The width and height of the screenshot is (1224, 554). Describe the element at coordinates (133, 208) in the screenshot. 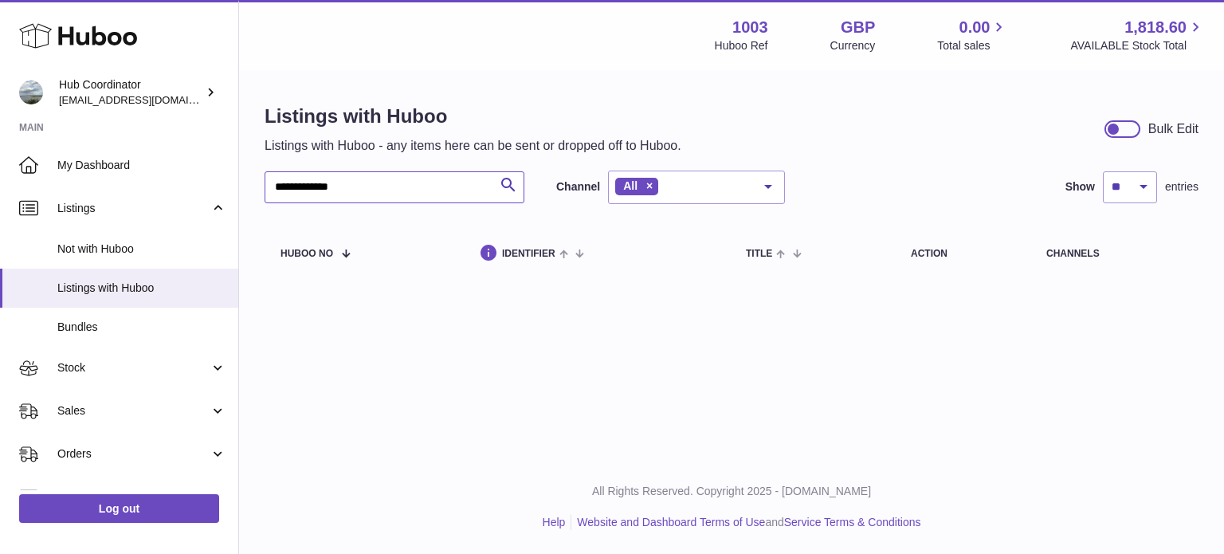

I see `span: Listings` at that location.